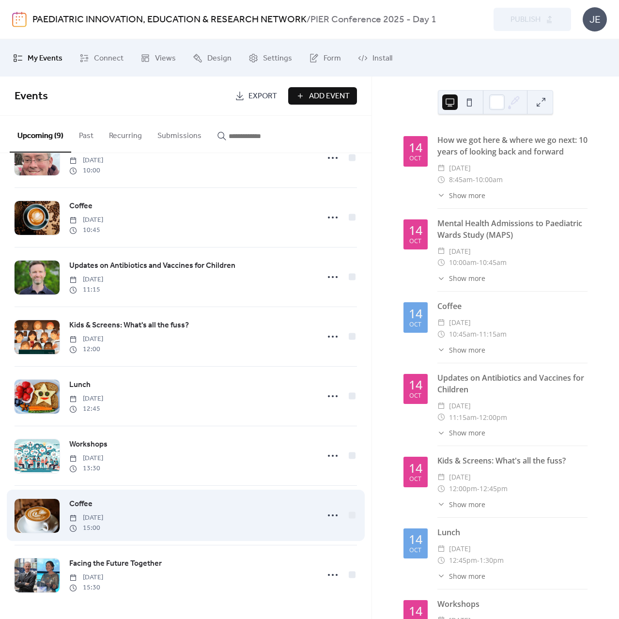 The height and width of the screenshot is (619, 619). I want to click on span: Export, so click(262, 96).